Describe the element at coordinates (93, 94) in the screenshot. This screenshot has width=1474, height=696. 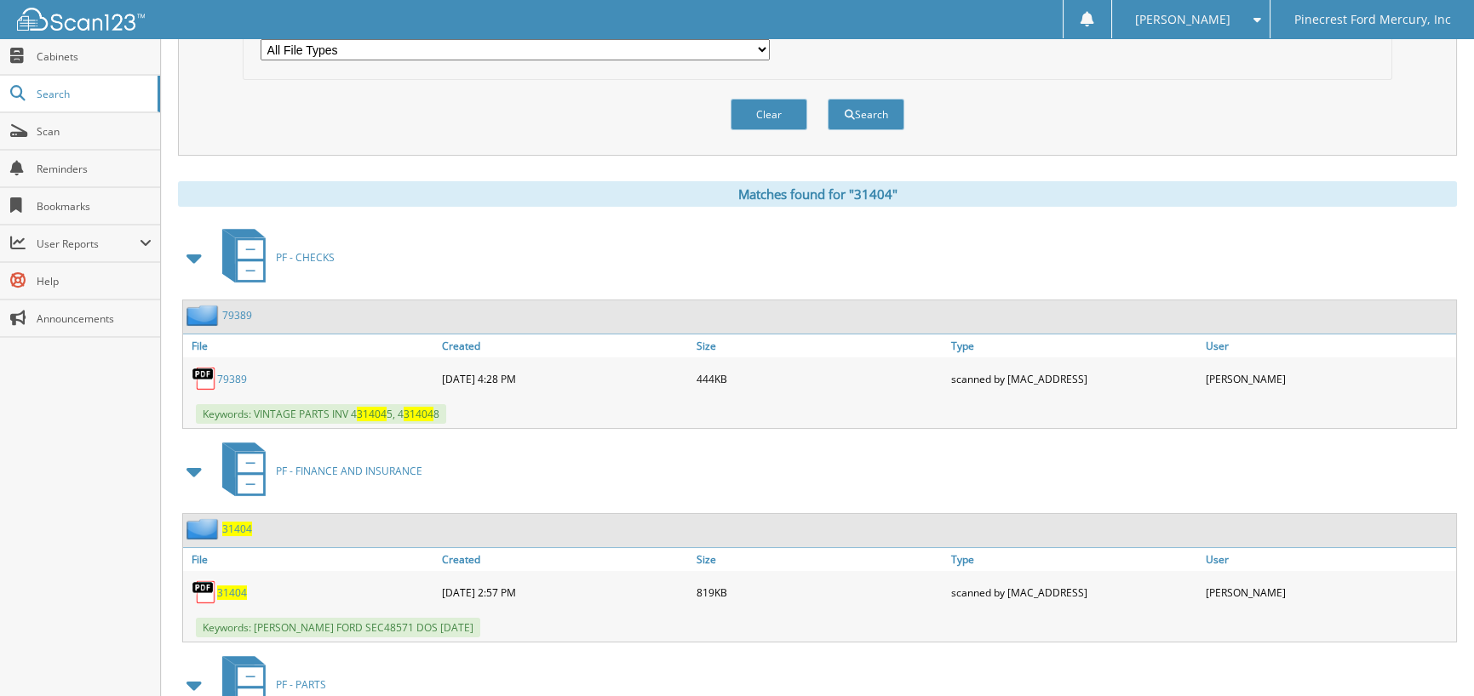
I see `span: Search` at that location.